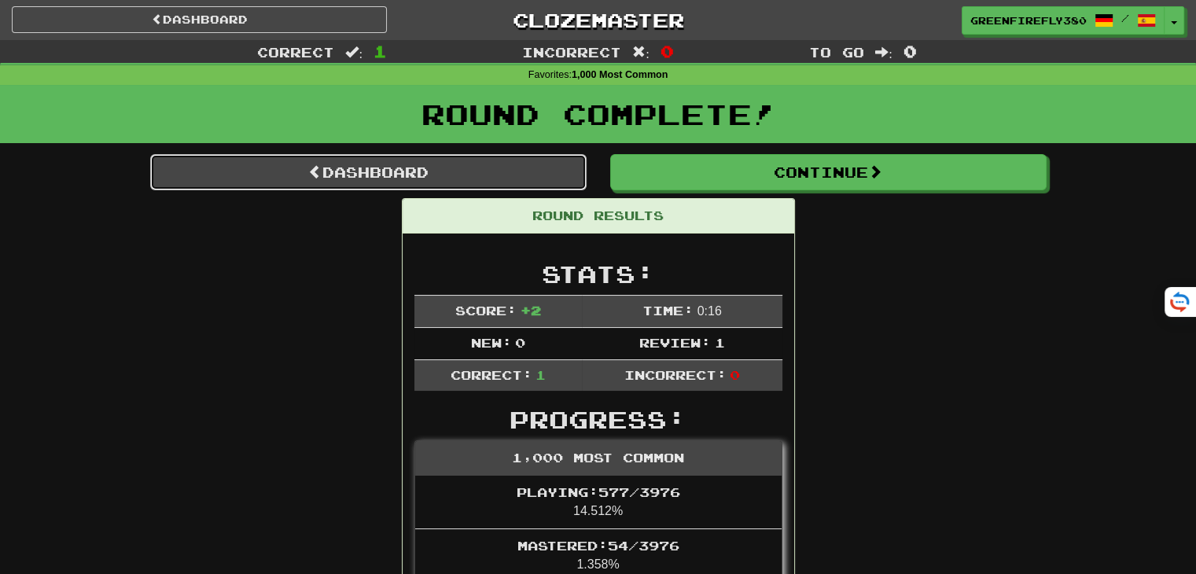 This screenshot has height=574, width=1196. What do you see at coordinates (296, 52) in the screenshot?
I see `span: Correct` at bounding box center [296, 52].